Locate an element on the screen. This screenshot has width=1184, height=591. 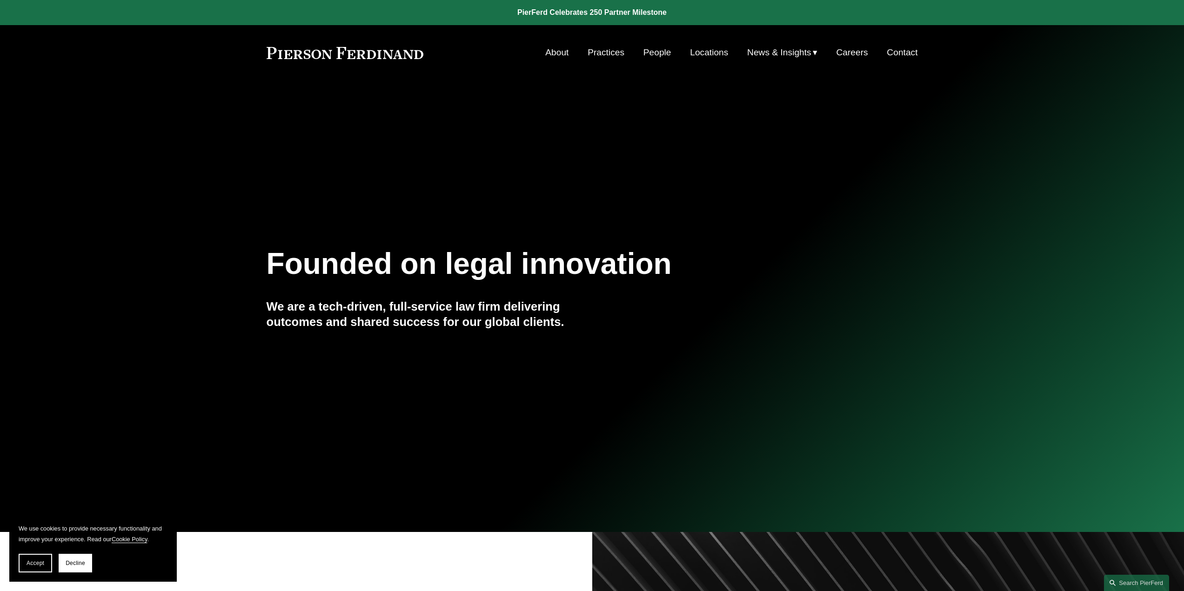
a: Search this site is located at coordinates (1136, 583).